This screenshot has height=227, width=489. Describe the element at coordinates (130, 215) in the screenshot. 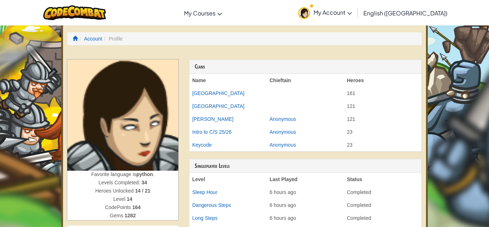

I see `strong: 1282` at that location.